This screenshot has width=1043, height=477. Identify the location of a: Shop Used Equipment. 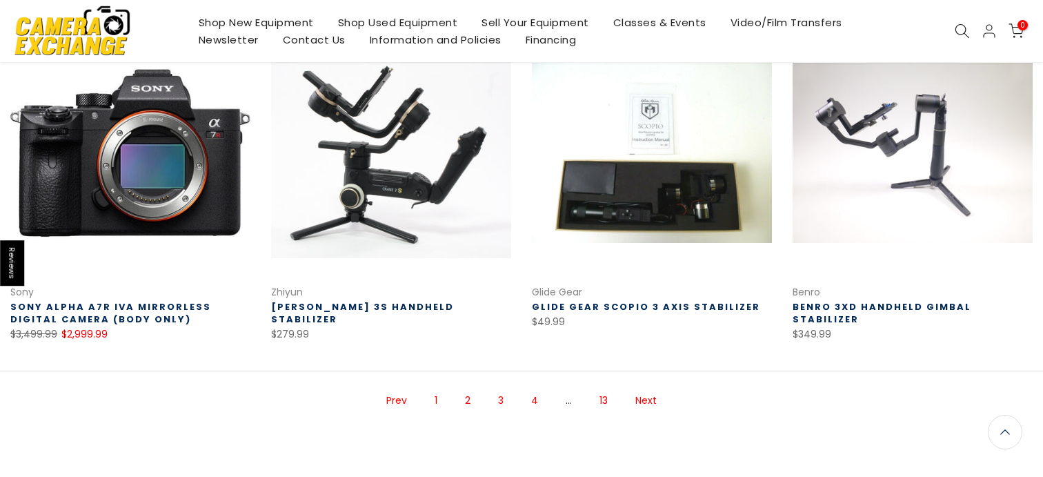
(397, 22).